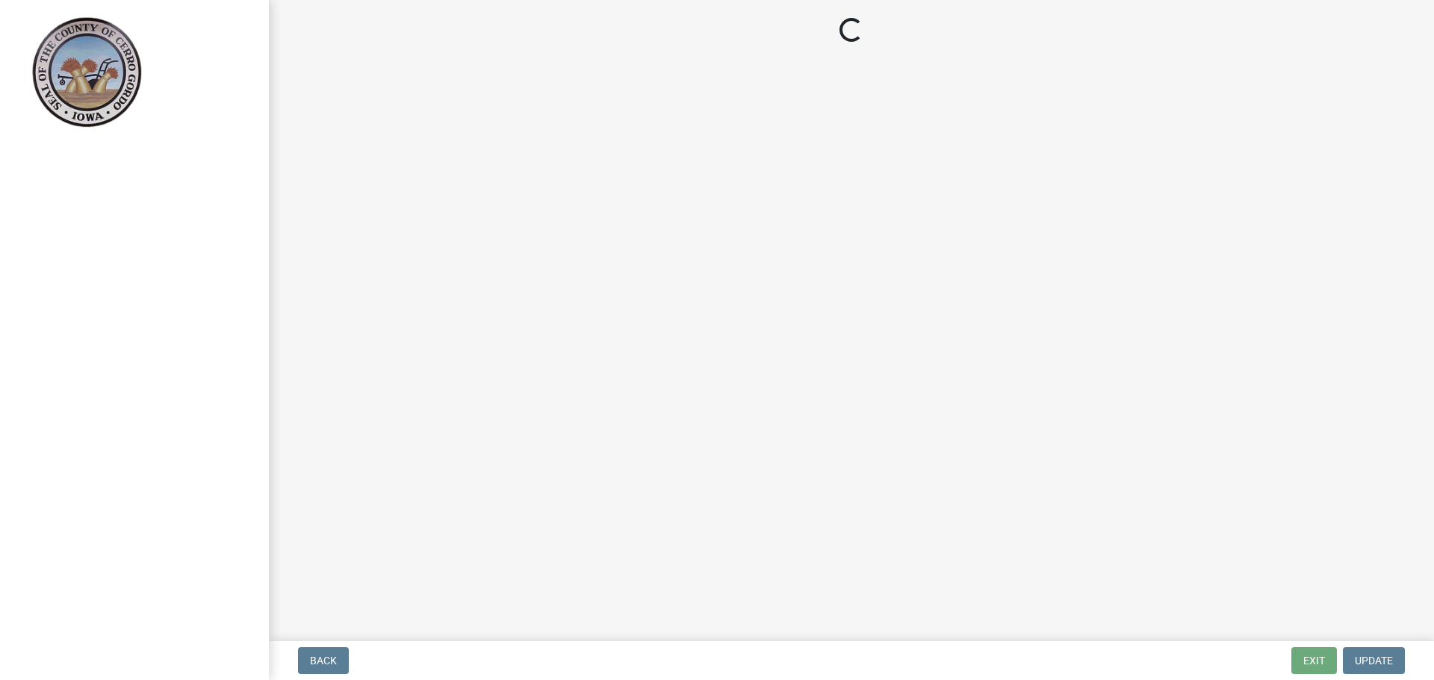 The height and width of the screenshot is (680, 1434). What do you see at coordinates (86, 72) in the screenshot?
I see `img: Cerro Gordo County, Iowa` at bounding box center [86, 72].